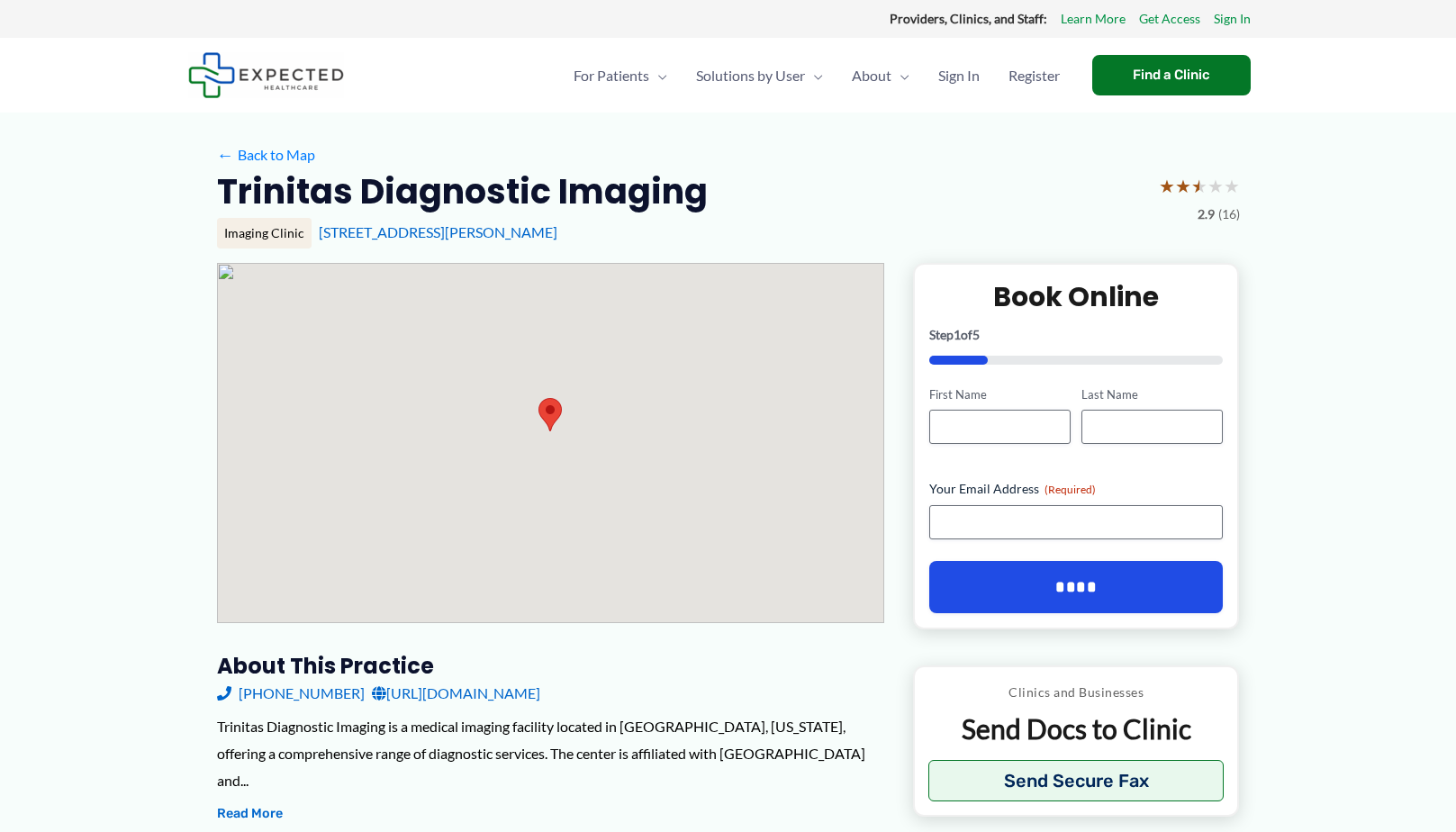 The width and height of the screenshot is (1456, 832). What do you see at coordinates (968, 18) in the screenshot?
I see `strong: Providers, Clinics, and Staff:` at bounding box center [968, 18].